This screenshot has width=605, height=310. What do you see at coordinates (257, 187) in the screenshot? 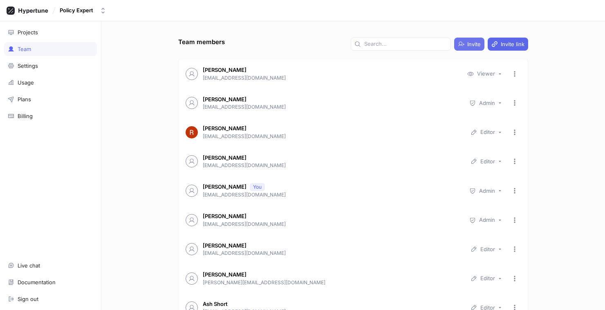
I see `div: You` at bounding box center [257, 187].